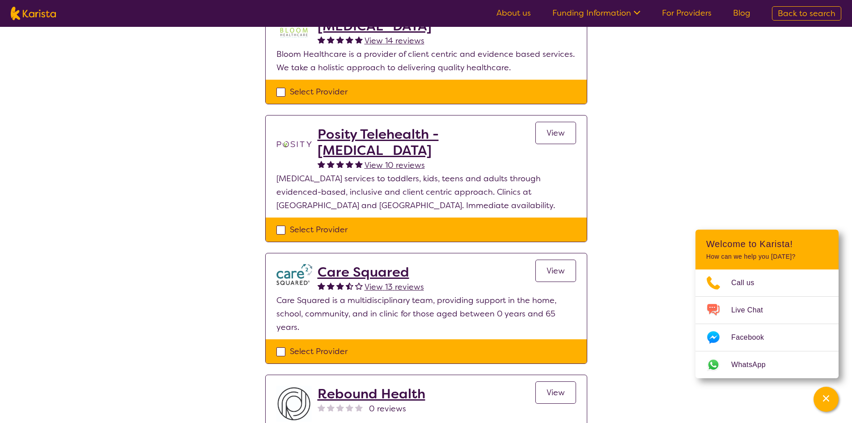  What do you see at coordinates (597, 13) in the screenshot?
I see `a: Funding Information` at bounding box center [597, 13].